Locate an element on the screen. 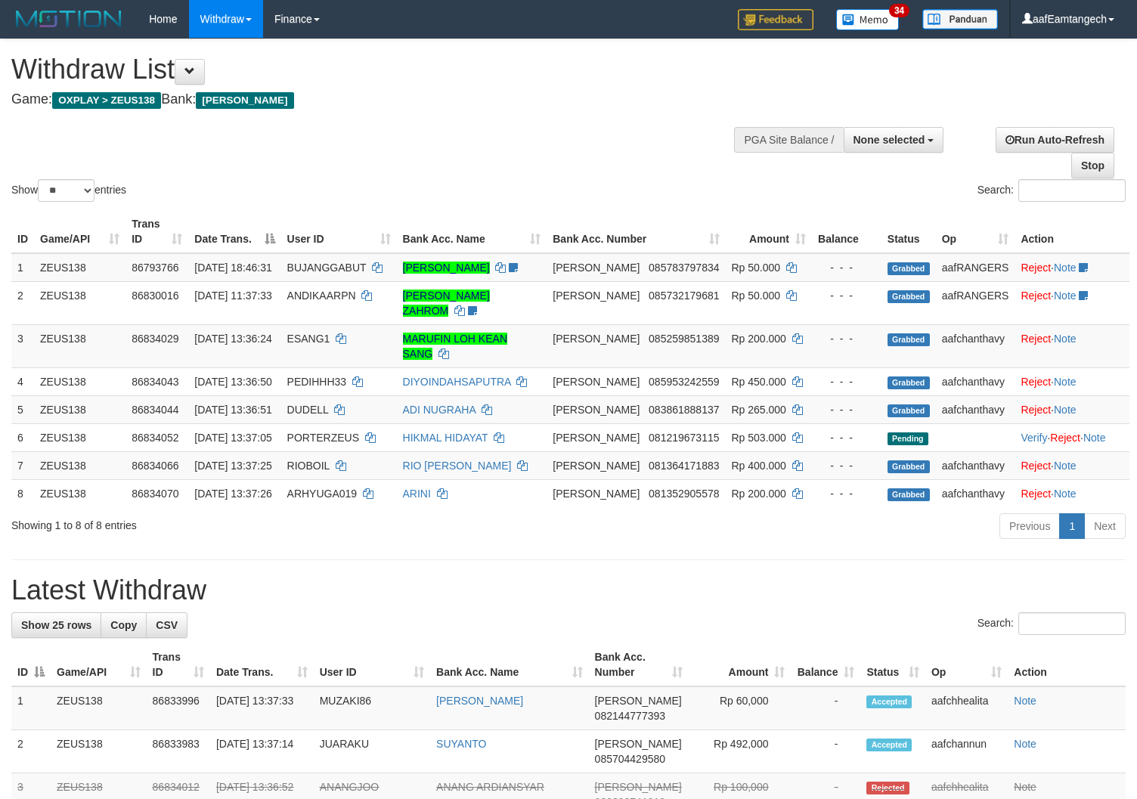 The height and width of the screenshot is (799, 1137). span: 86834043 is located at coordinates (155, 382).